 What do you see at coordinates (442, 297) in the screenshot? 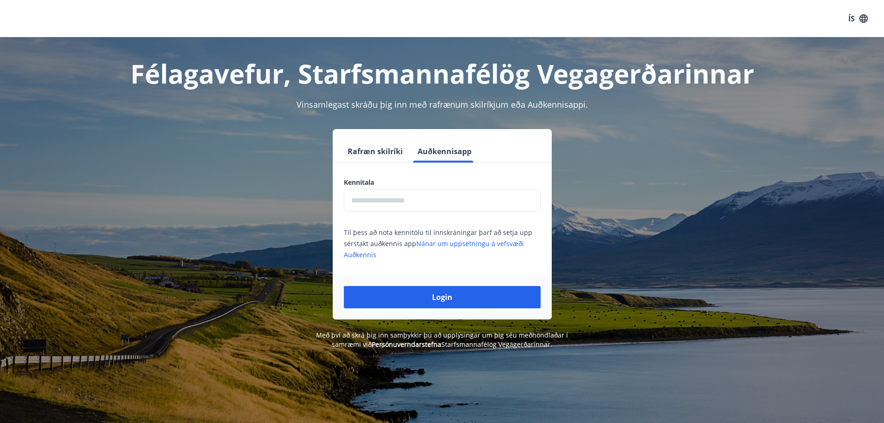
I see `button: Login` at bounding box center [442, 297].